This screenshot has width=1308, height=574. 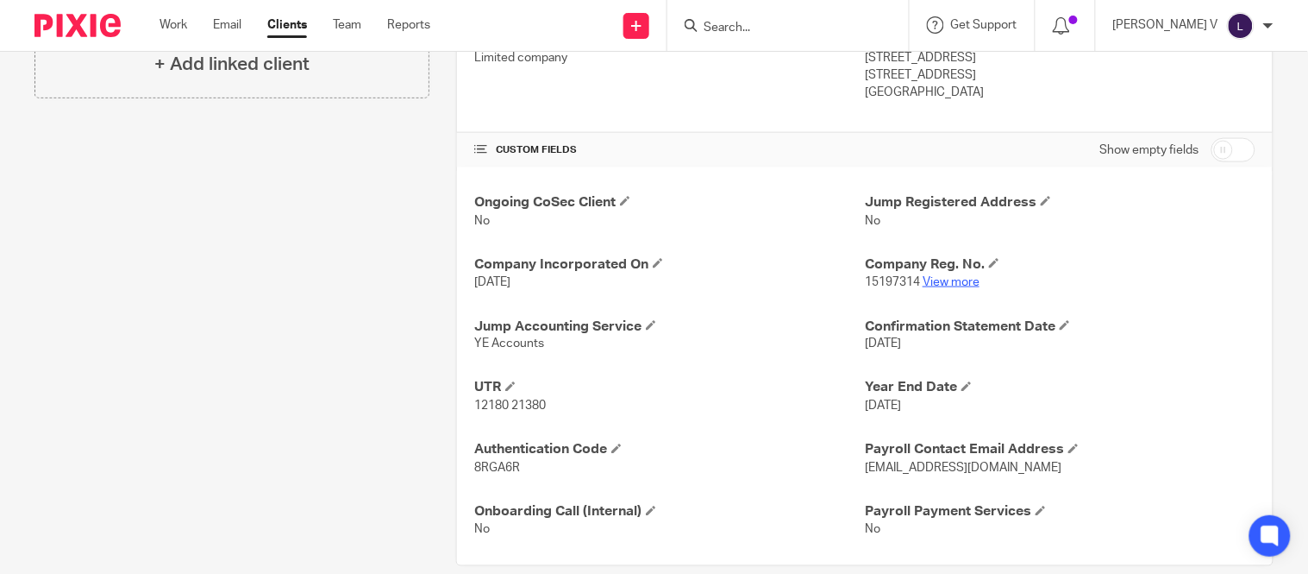 What do you see at coordinates (173, 25) in the screenshot?
I see `a: Work` at bounding box center [173, 25].